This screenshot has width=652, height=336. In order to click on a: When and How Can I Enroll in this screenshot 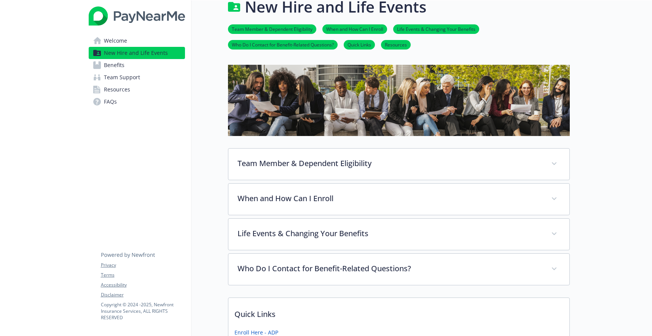, I will do `click(355, 29)`.